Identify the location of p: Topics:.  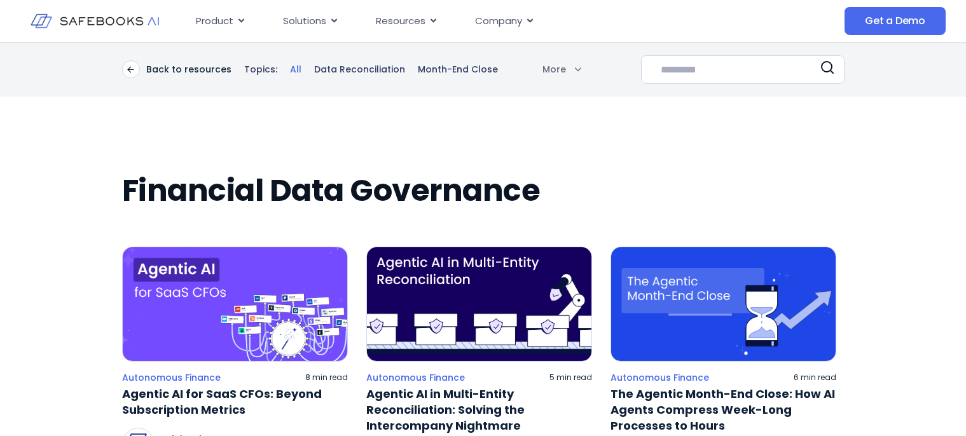
(261, 70).